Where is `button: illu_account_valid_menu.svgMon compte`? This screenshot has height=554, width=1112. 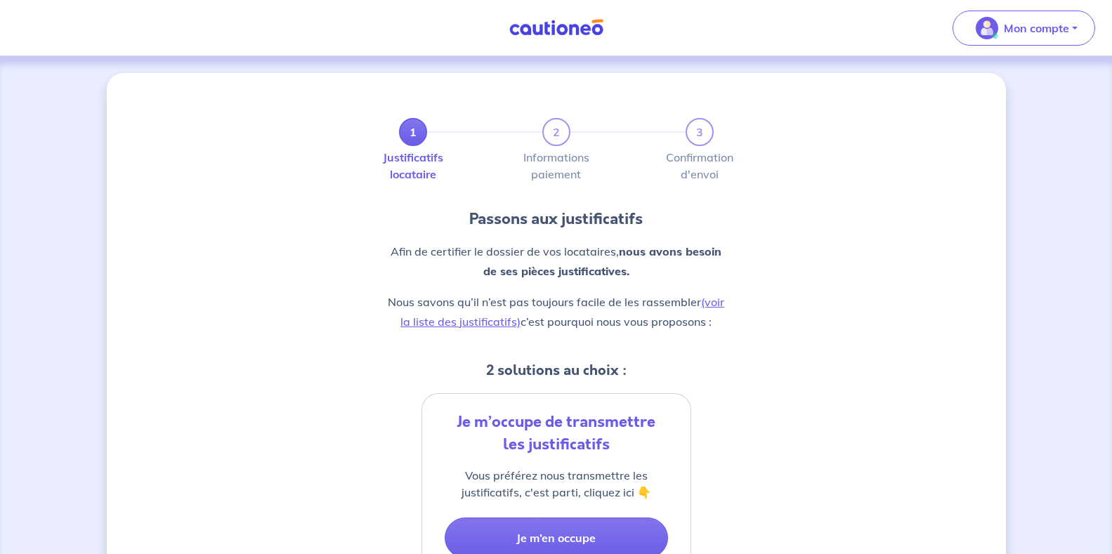 button: illu_account_valid_menu.svgMon compte is located at coordinates (1023, 28).